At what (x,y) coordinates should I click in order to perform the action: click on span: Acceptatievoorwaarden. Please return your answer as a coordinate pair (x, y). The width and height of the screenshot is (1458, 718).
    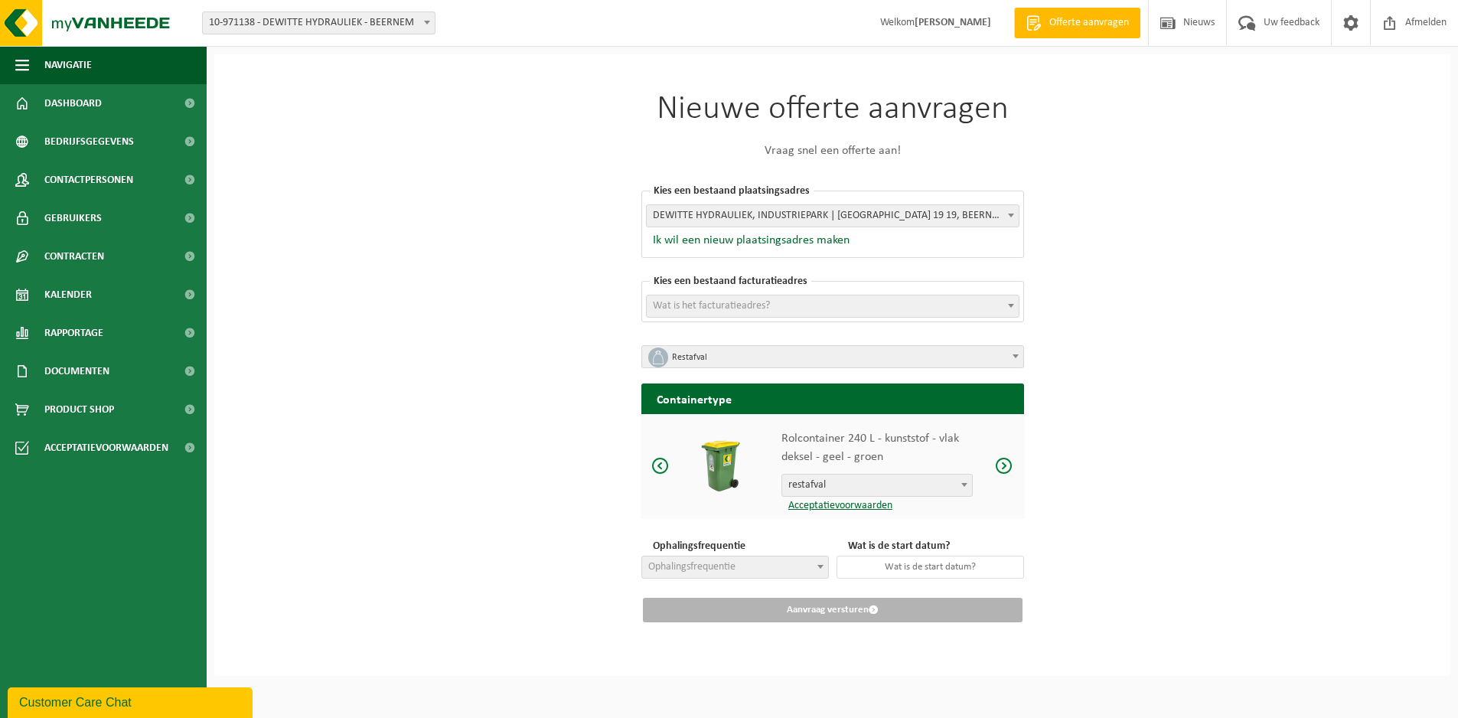
    Looking at the image, I should click on (106, 448).